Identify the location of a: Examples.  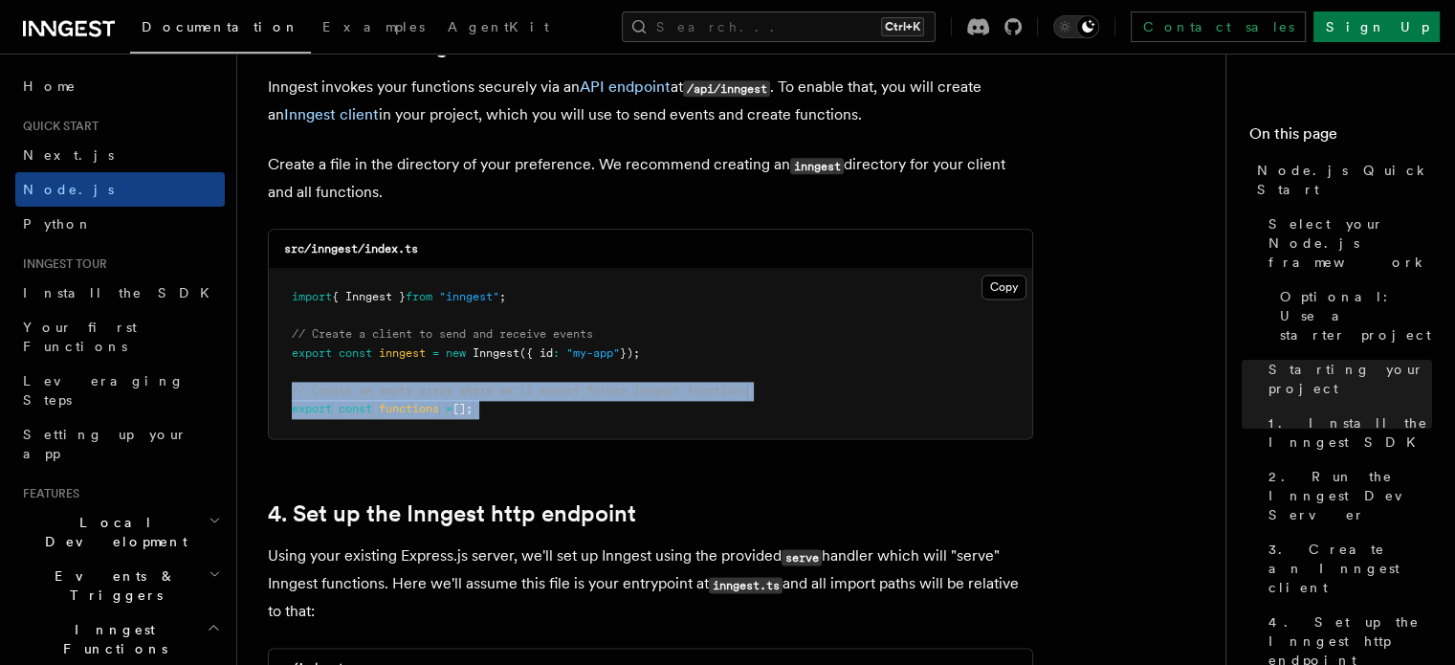
(373, 29).